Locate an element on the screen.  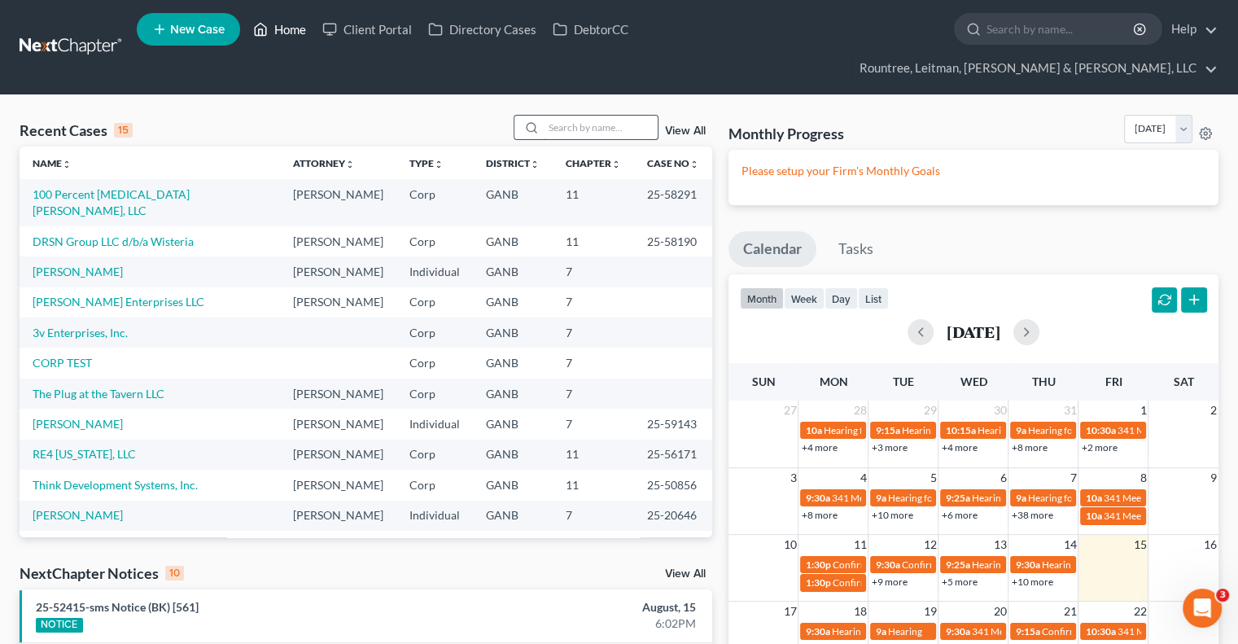
span: Tue is located at coordinates (903, 381).